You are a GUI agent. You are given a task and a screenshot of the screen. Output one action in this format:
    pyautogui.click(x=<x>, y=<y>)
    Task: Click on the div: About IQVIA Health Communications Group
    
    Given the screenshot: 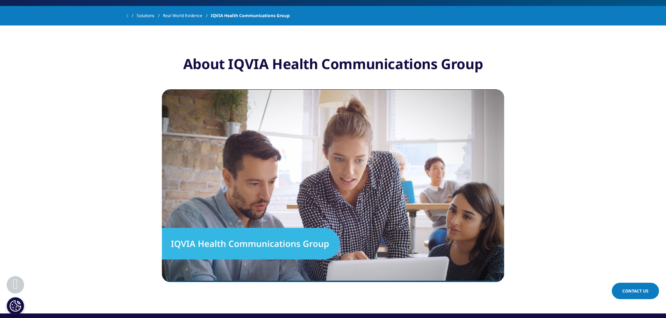 What is the action you would take?
    pyautogui.click(x=333, y=64)
    